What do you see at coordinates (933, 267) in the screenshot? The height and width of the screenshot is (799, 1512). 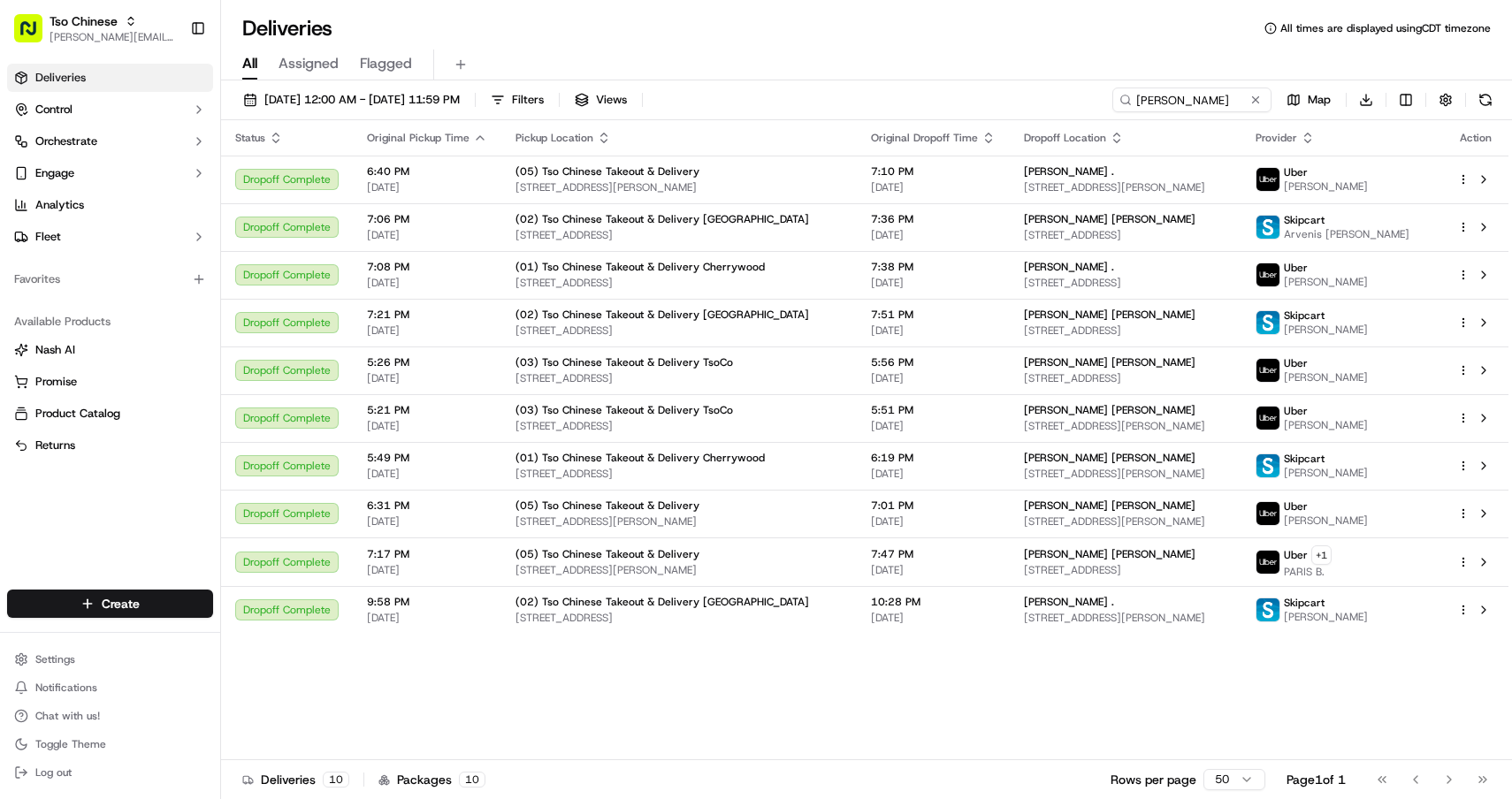 I see `span: 7:38 PM` at bounding box center [933, 267].